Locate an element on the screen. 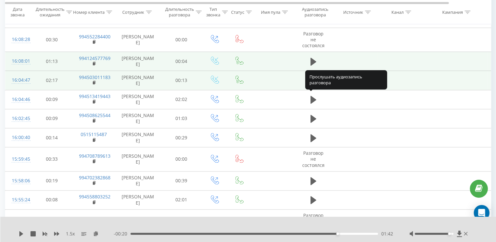 This screenshot has width=496, height=242. div: Имя пула is located at coordinates (271, 12).